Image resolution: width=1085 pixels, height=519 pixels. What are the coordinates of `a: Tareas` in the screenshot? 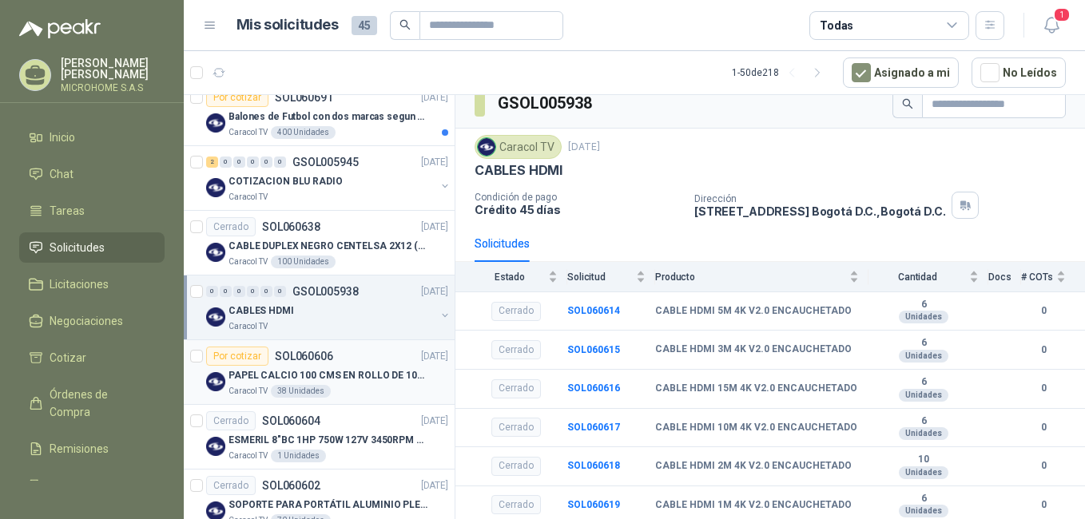 It's located at (92, 211).